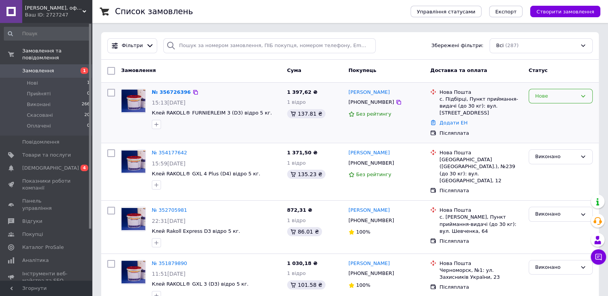 Image resolution: width=608 pixels, height=296 pixels. What do you see at coordinates (212, 113) in the screenshot?
I see `a: Клей RAKOLL® FURNIERLEIM 3 (D3) відро 5 кг.` at bounding box center [212, 113].